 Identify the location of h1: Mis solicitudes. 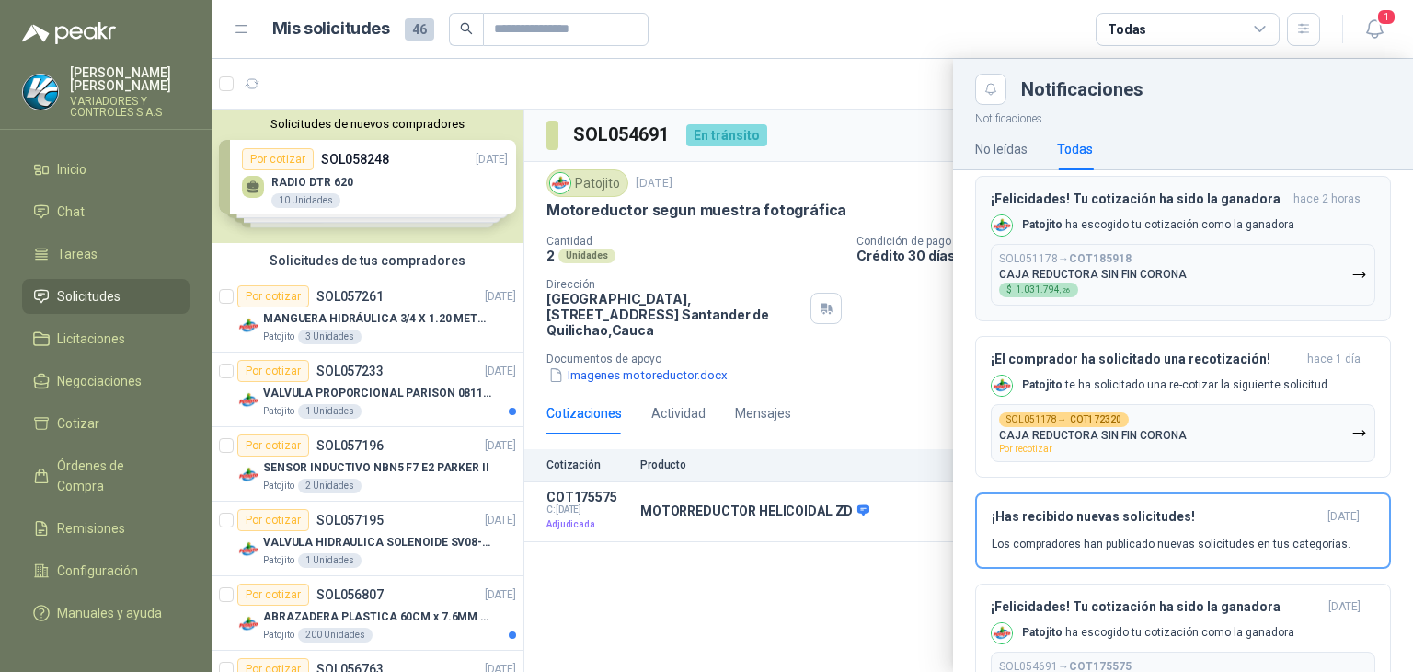
(331, 29).